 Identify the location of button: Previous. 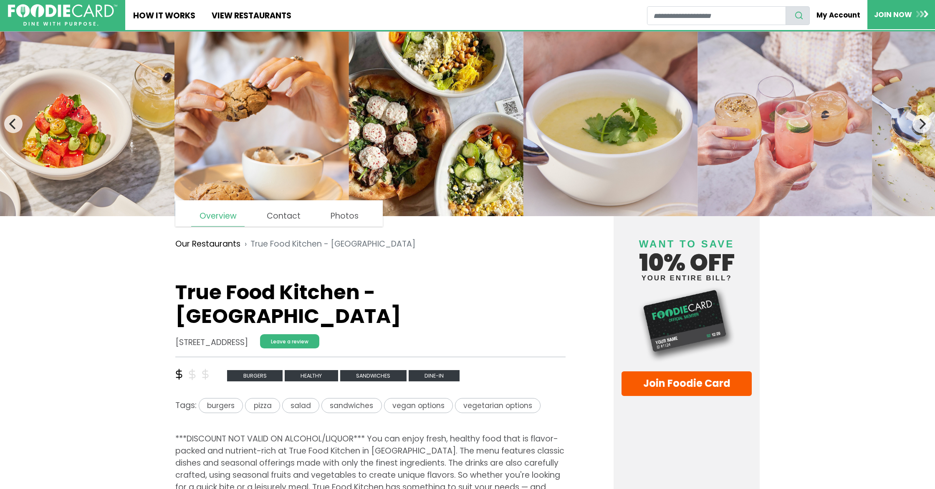
(13, 124).